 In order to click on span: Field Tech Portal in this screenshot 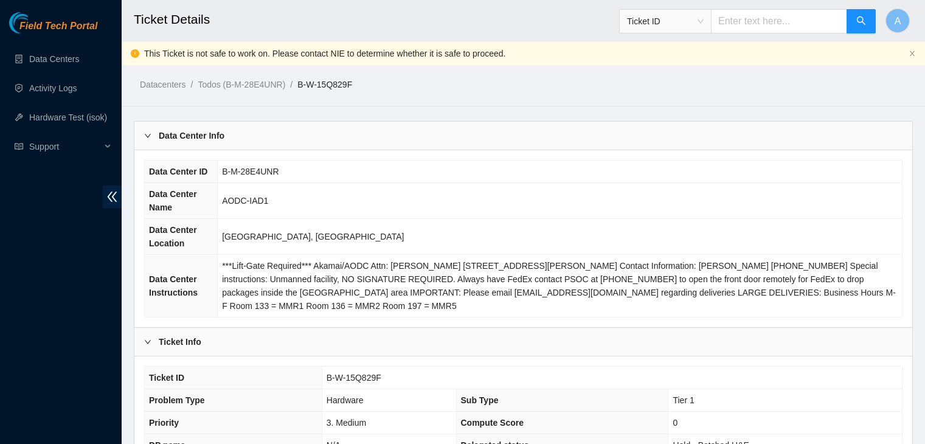, I will do `click(58, 26)`.